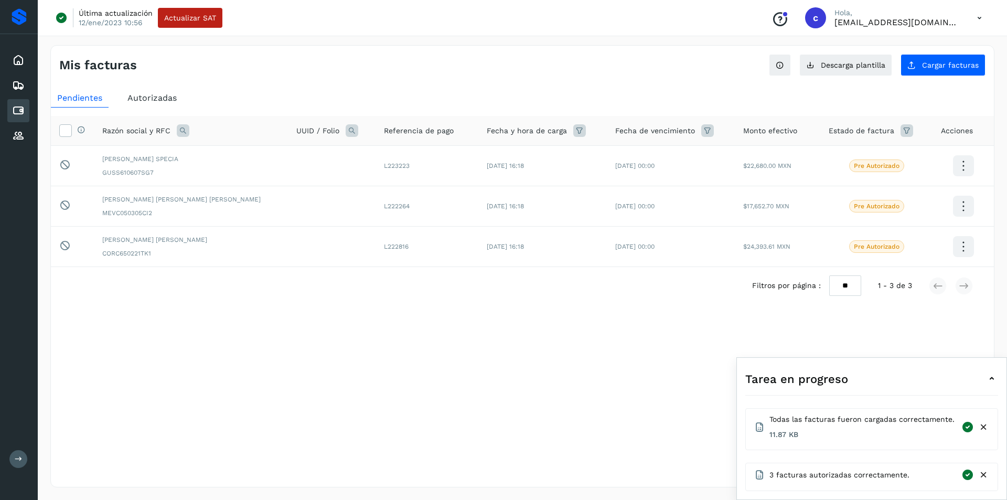  I want to click on span: L222264, so click(396, 206).